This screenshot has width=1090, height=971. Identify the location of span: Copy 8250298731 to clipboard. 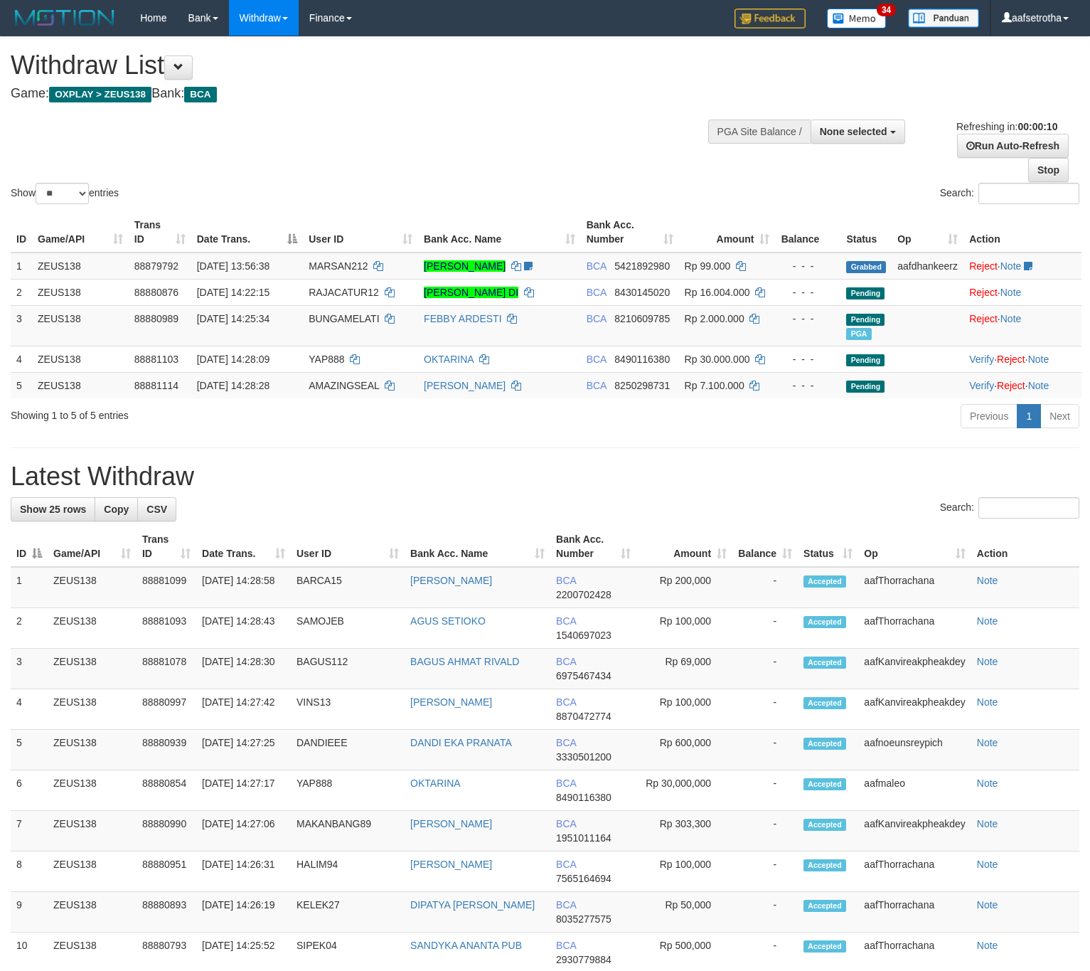
(642, 385).